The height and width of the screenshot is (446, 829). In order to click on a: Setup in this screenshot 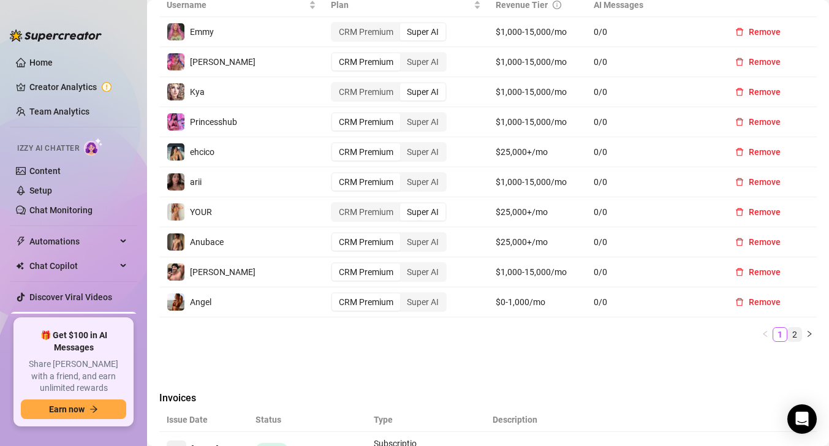, I will do `click(40, 190)`.